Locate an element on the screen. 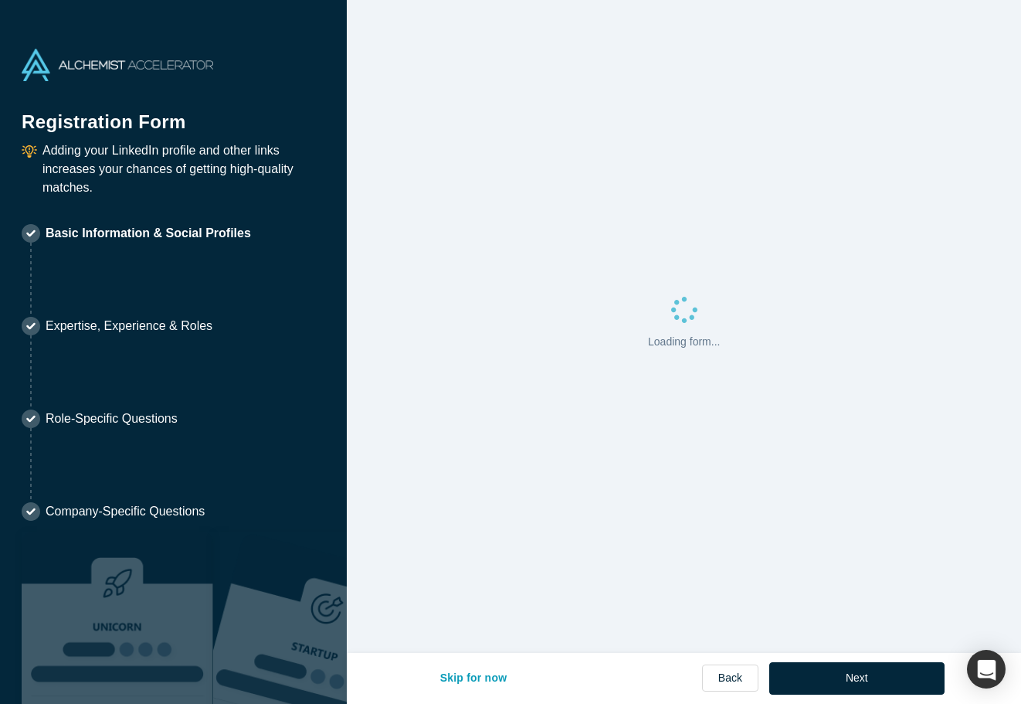 The image size is (1021, 704). p: Basic Information & Social Profiles is located at coordinates (148, 233).